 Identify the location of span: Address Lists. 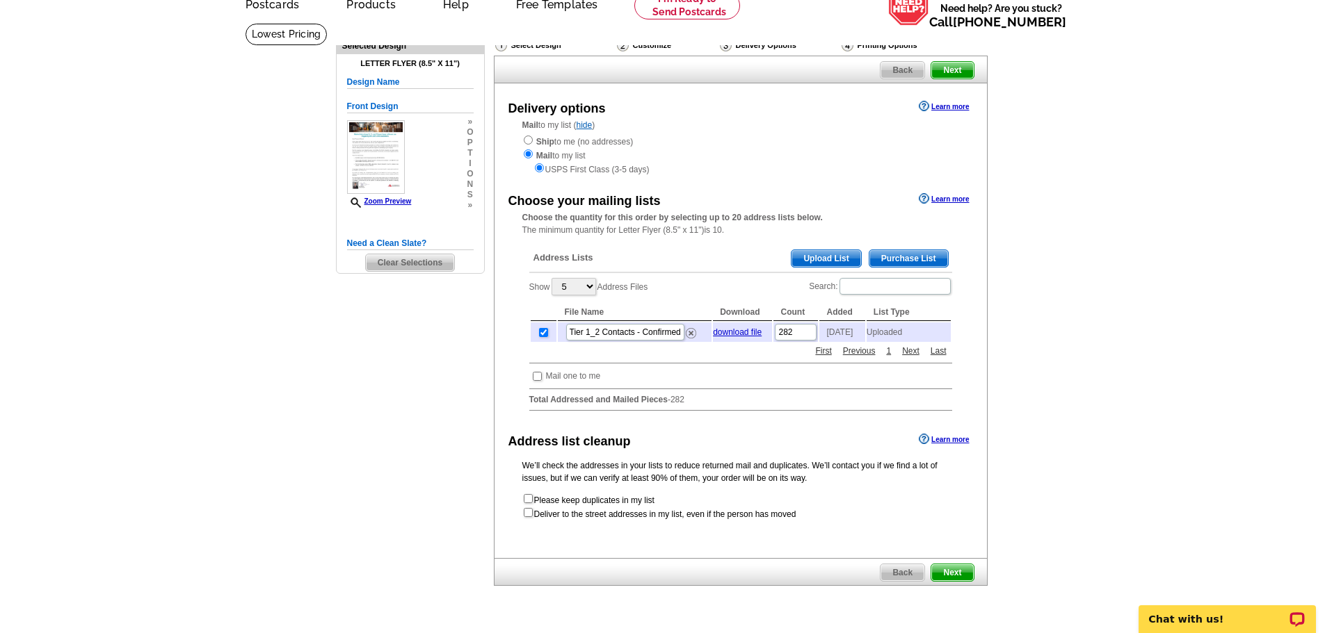
(563, 258).